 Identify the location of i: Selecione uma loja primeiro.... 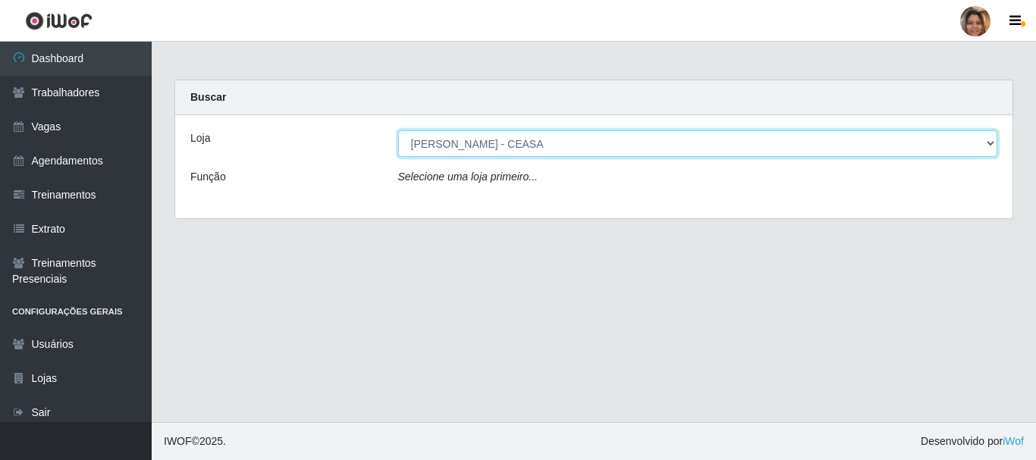
(468, 177).